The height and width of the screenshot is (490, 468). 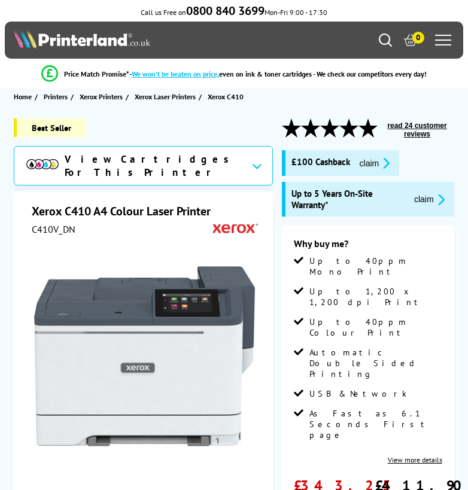 What do you see at coordinates (24, 96) in the screenshot?
I see `a: Home` at bounding box center [24, 96].